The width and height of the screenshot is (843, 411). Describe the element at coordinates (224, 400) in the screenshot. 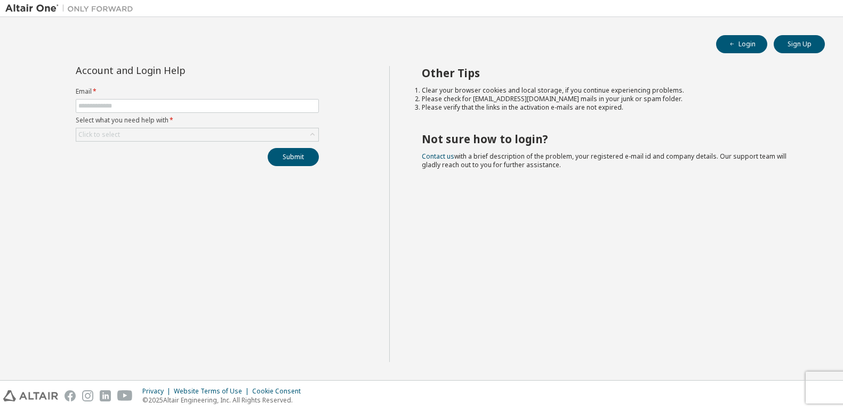

I see `p: © 2025 Altair Engineering, Inc. All Rights Reserved.` at that location.